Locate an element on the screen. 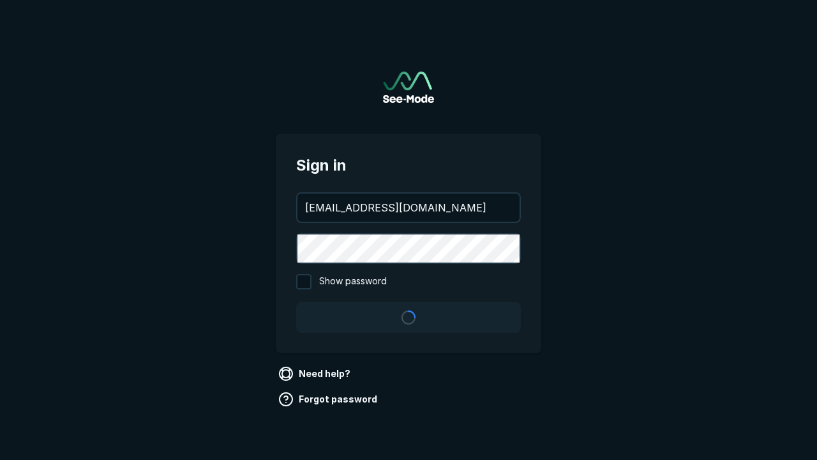 The height and width of the screenshot is (460, 817). span: Show password is located at coordinates (353, 282).